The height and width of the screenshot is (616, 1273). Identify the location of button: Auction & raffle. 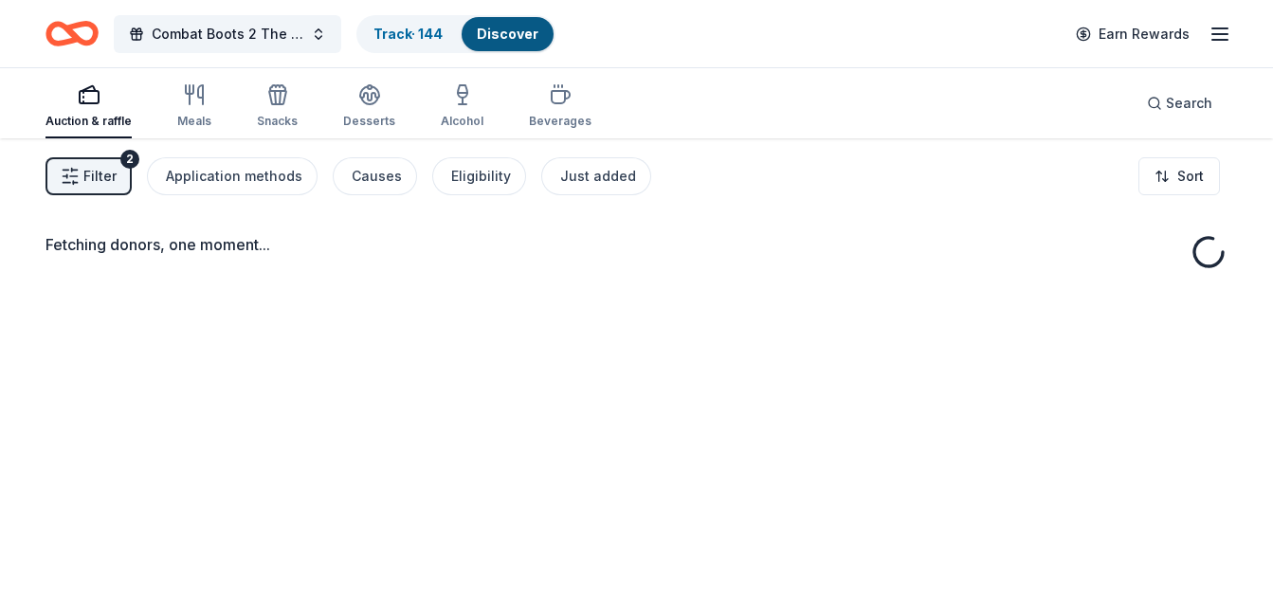
(88, 107).